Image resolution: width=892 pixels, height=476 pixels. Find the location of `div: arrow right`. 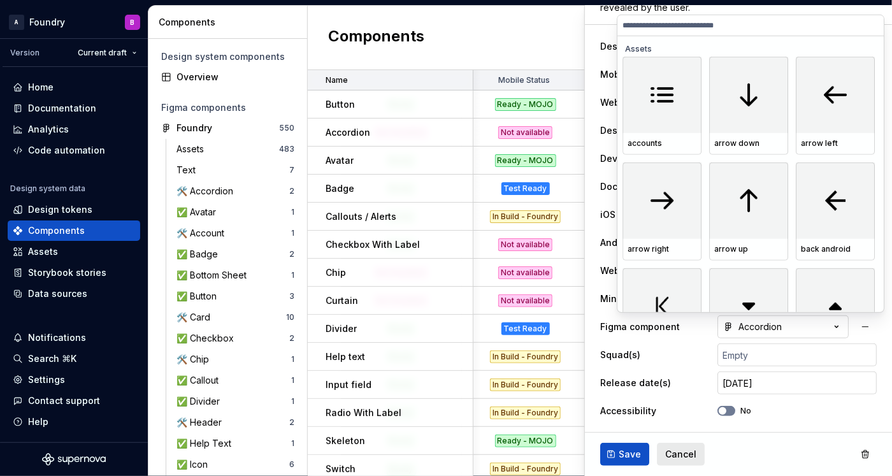

div: arrow right is located at coordinates (662, 249).